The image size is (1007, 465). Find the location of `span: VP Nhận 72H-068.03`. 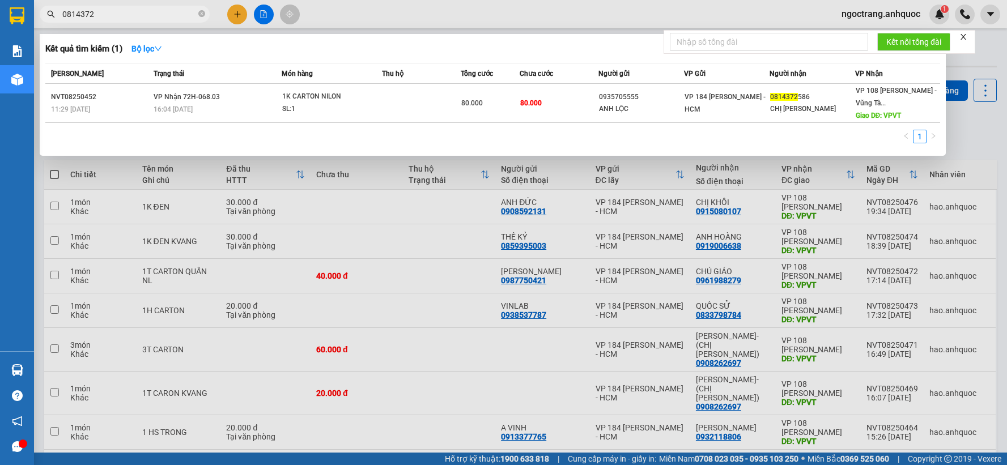

span: VP Nhận 72H-068.03 is located at coordinates (186, 97).